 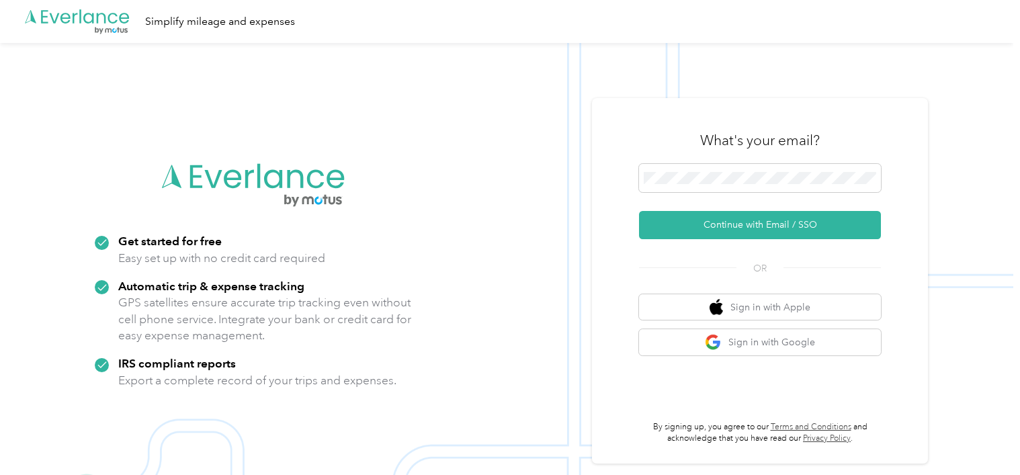 What do you see at coordinates (716, 307) in the screenshot?
I see `img: apple logo` at bounding box center [716, 307].